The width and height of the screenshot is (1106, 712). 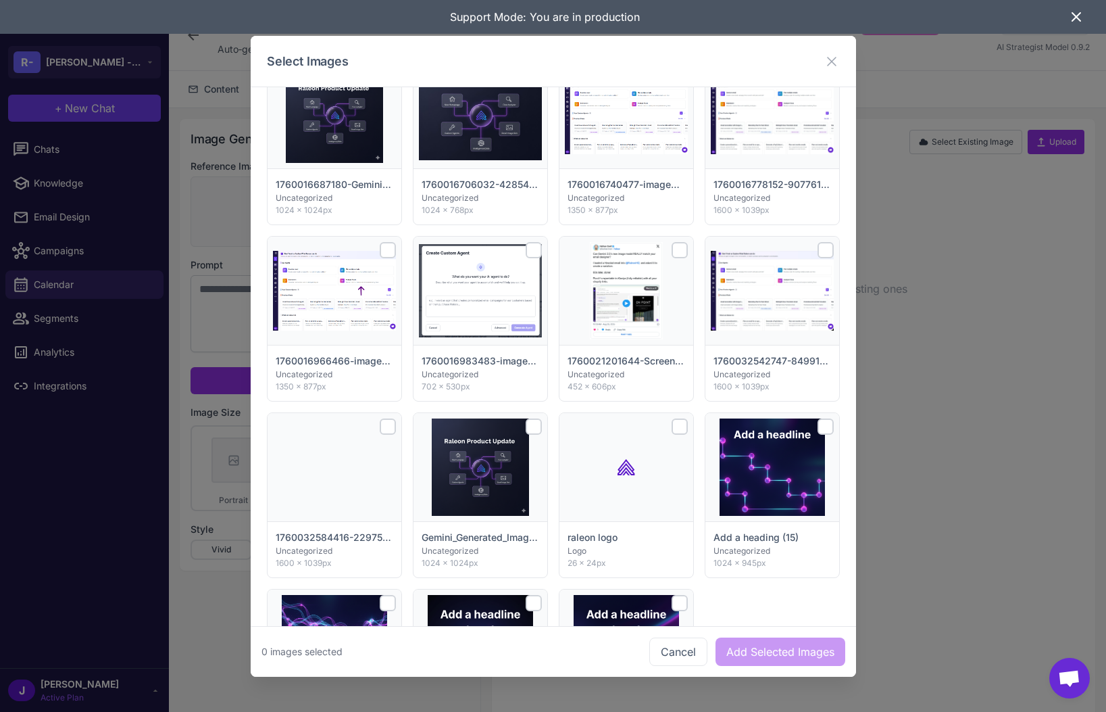 I want to click on img: 1760032584416-229751.png, so click(x=334, y=467).